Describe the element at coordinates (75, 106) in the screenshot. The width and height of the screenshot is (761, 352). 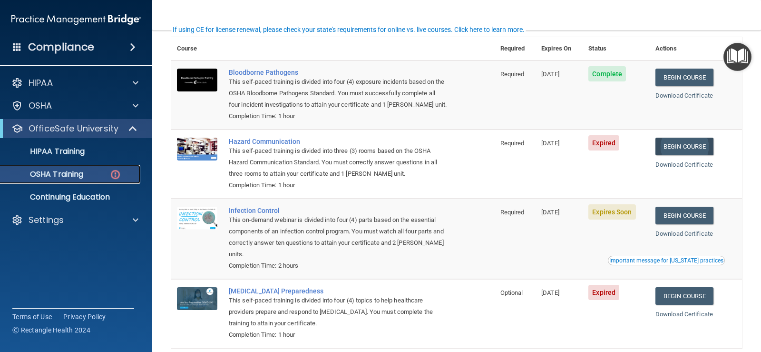
I see `a: OSHA` at that location.